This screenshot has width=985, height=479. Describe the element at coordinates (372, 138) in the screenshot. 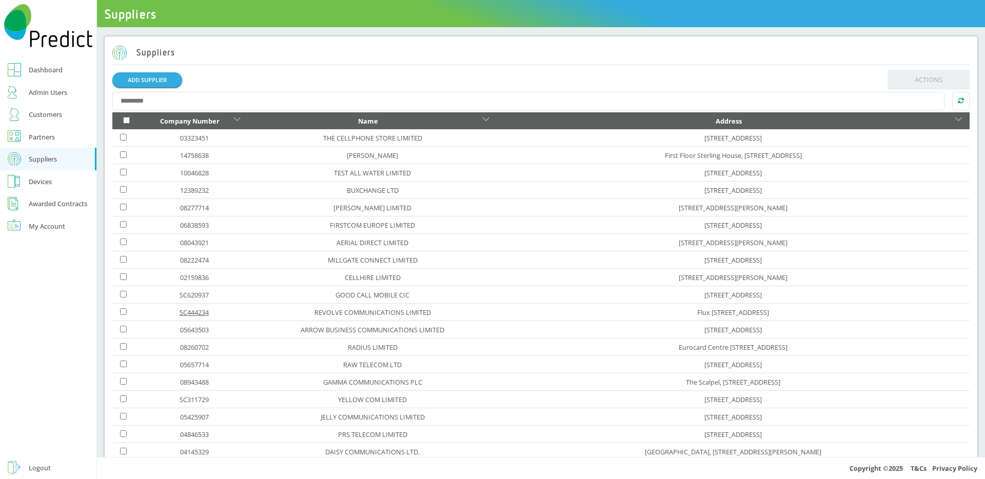

I see `a: THE CELLPHONE STORE LIMITED` at that location.